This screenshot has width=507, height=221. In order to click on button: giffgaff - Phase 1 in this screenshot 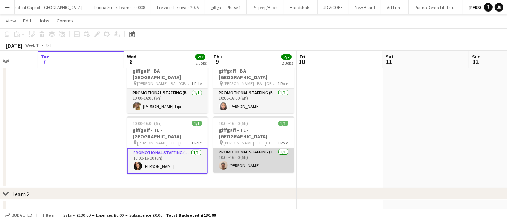, I will do `click(226, 7)`.